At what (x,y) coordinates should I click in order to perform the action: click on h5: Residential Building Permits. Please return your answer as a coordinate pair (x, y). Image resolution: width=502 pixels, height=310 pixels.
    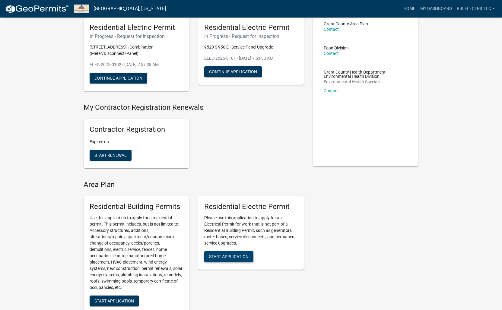
    Looking at the image, I should click on (136, 207).